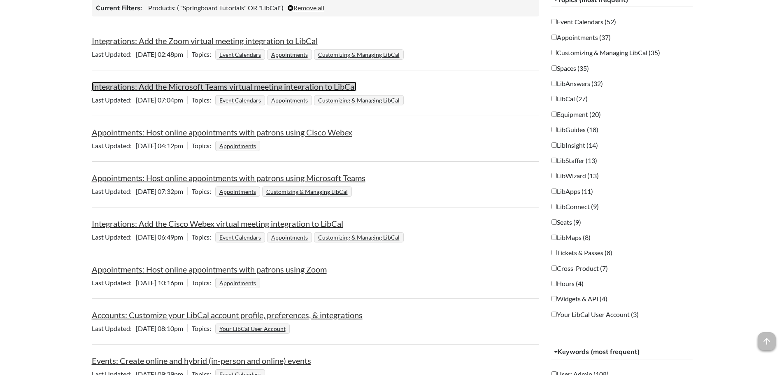 The width and height of the screenshot is (784, 375). What do you see at coordinates (554, 206) in the screenshot?
I see `input: LibConnect (9)` at bounding box center [554, 206].